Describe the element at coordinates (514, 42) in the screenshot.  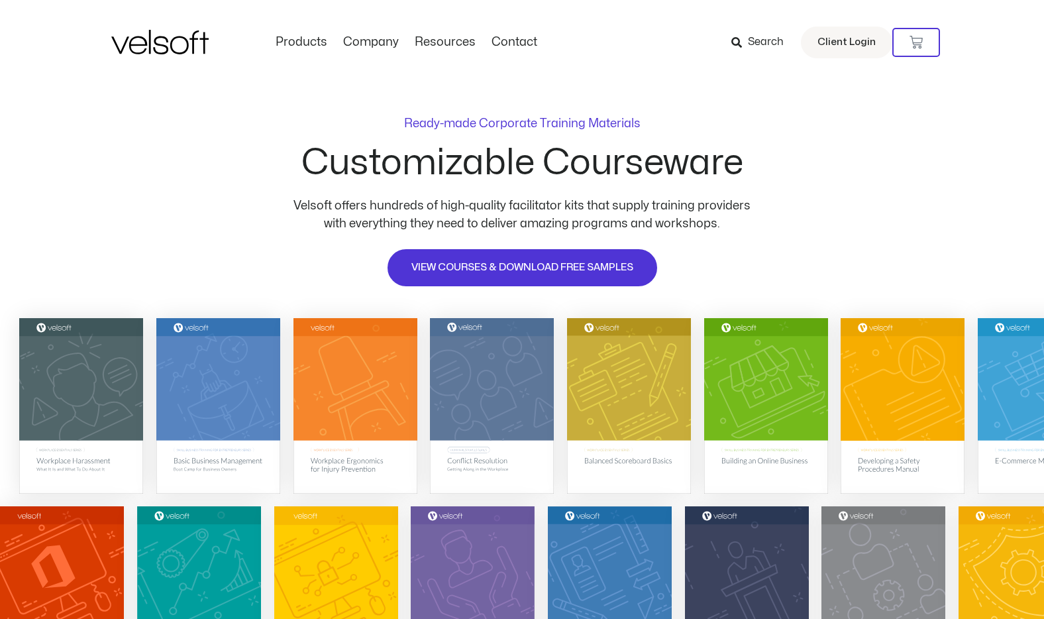
I see `a: ContactMenu Toggle` at that location.